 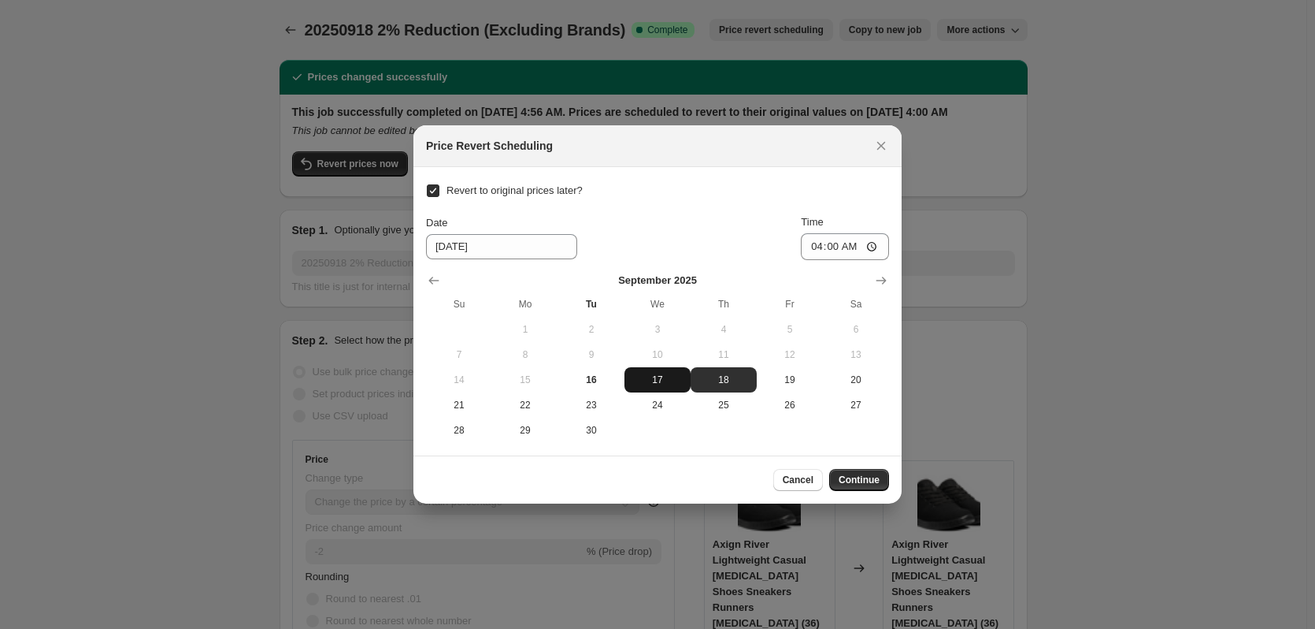 I want to click on span: 17, so click(x=658, y=380).